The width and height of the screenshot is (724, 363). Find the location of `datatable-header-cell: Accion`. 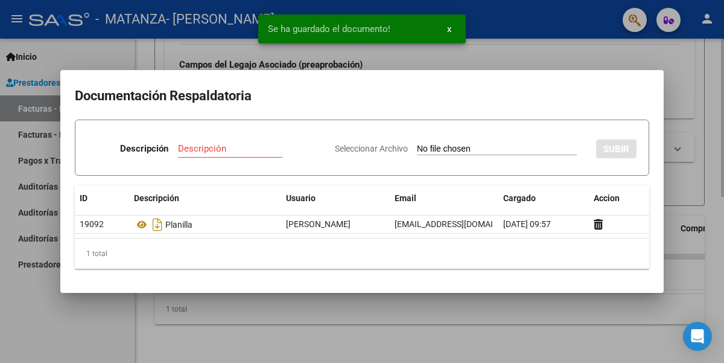

datatable-header-cell: Accion is located at coordinates (619, 198).